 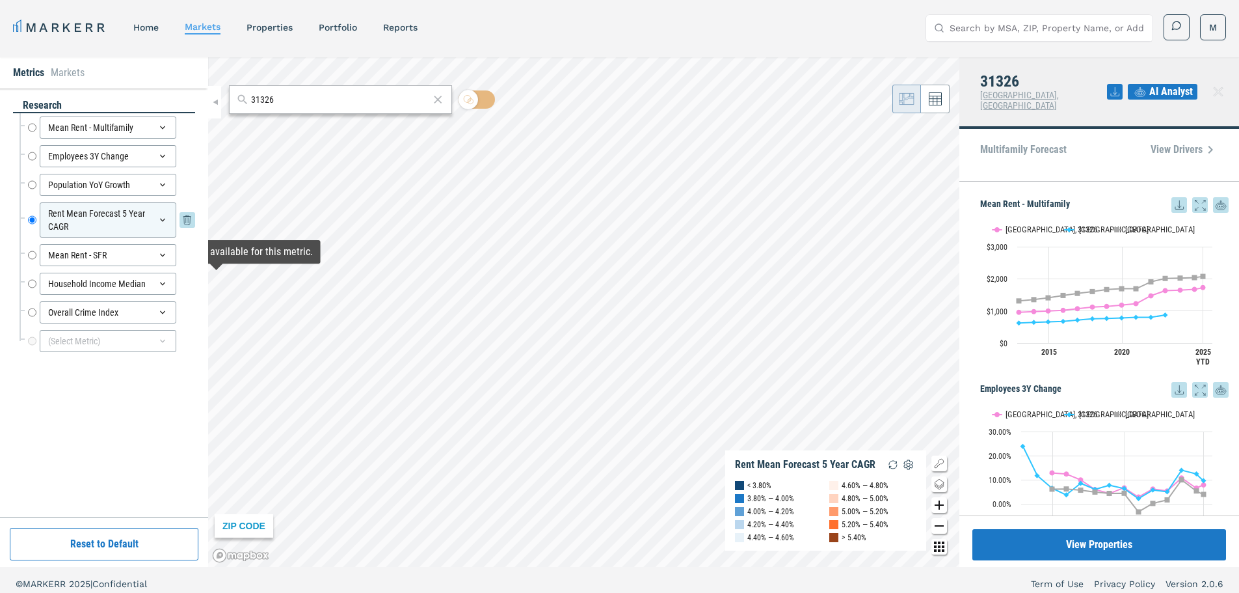 I want to click on button: Show Savannah, GA, so click(x=1022, y=236).